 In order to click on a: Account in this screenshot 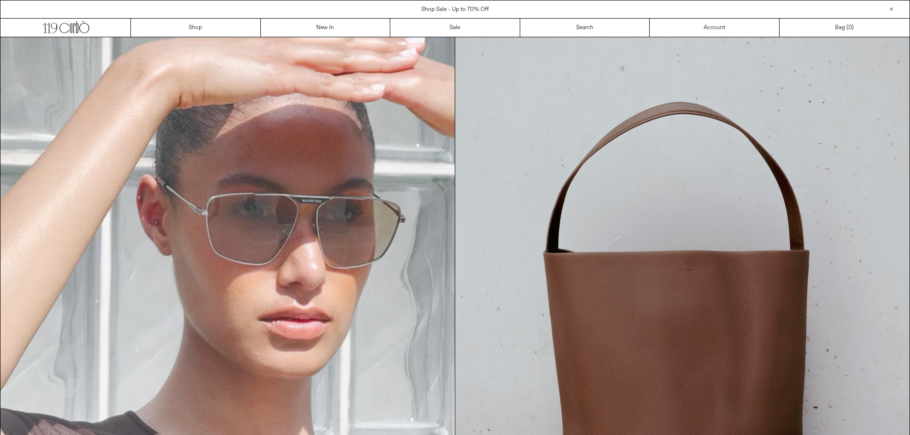, I will do `click(715, 28)`.